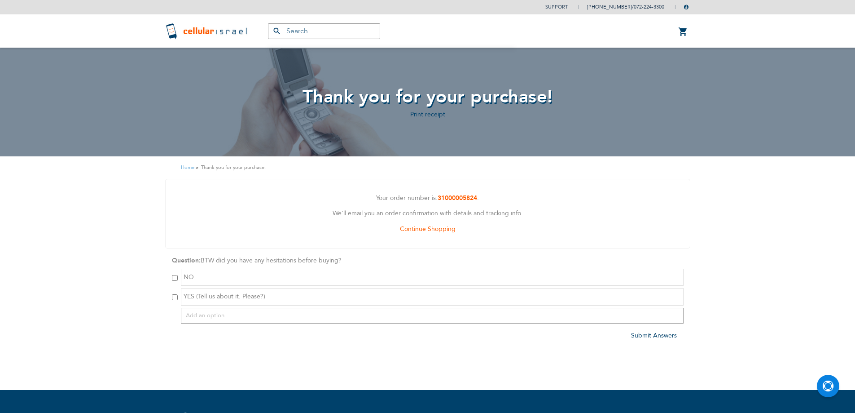 The width and height of the screenshot is (855, 413). What do you see at coordinates (457, 198) in the screenshot?
I see `a: 31000005824` at bounding box center [457, 198].